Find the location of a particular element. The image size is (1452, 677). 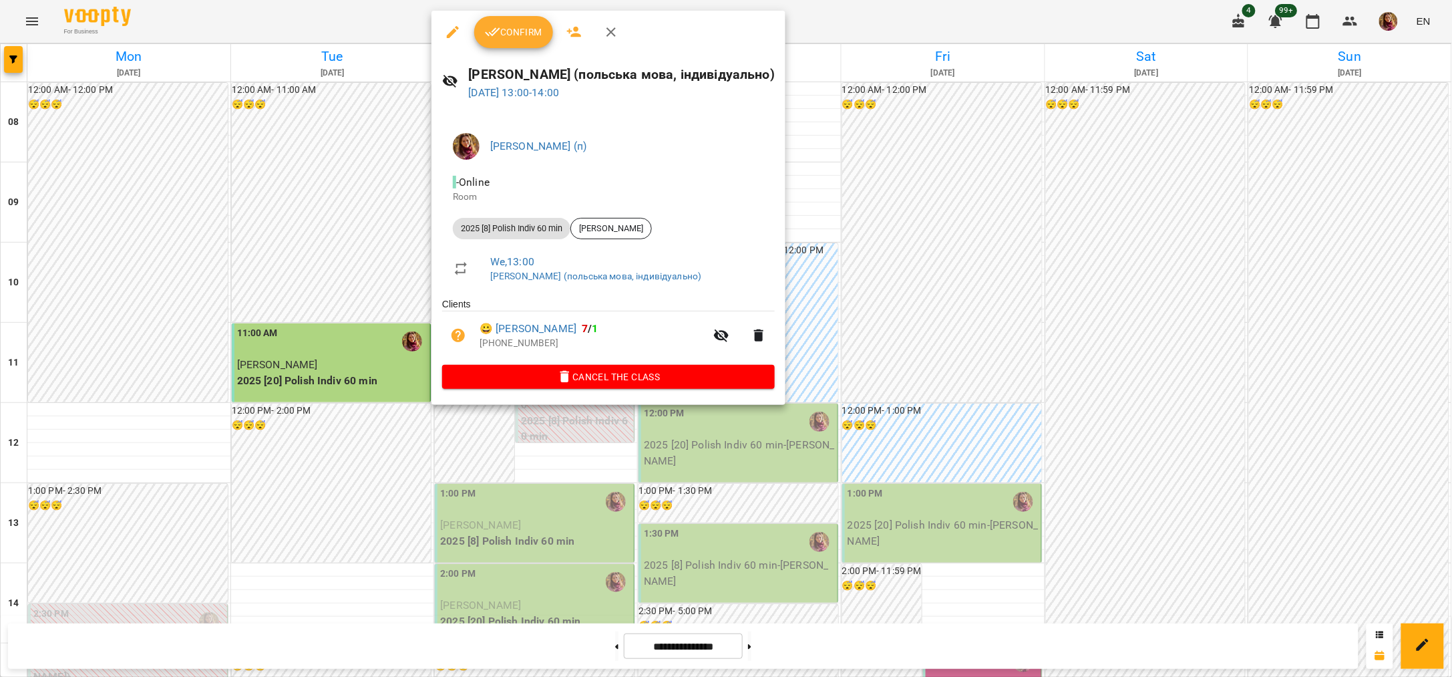

button: Cancel the class is located at coordinates (609, 377).